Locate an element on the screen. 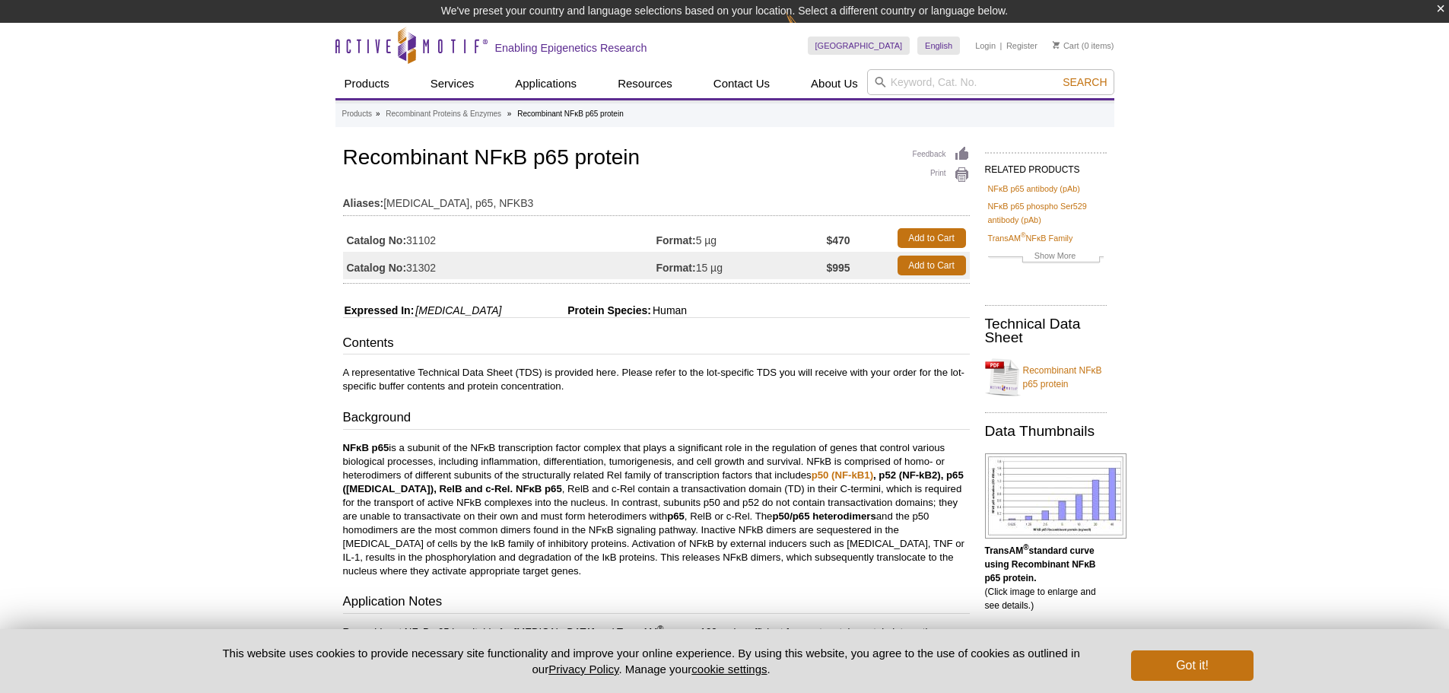 This screenshot has width=1449, height=693. h2: Technical Data Sheet is located at coordinates (1046, 331).